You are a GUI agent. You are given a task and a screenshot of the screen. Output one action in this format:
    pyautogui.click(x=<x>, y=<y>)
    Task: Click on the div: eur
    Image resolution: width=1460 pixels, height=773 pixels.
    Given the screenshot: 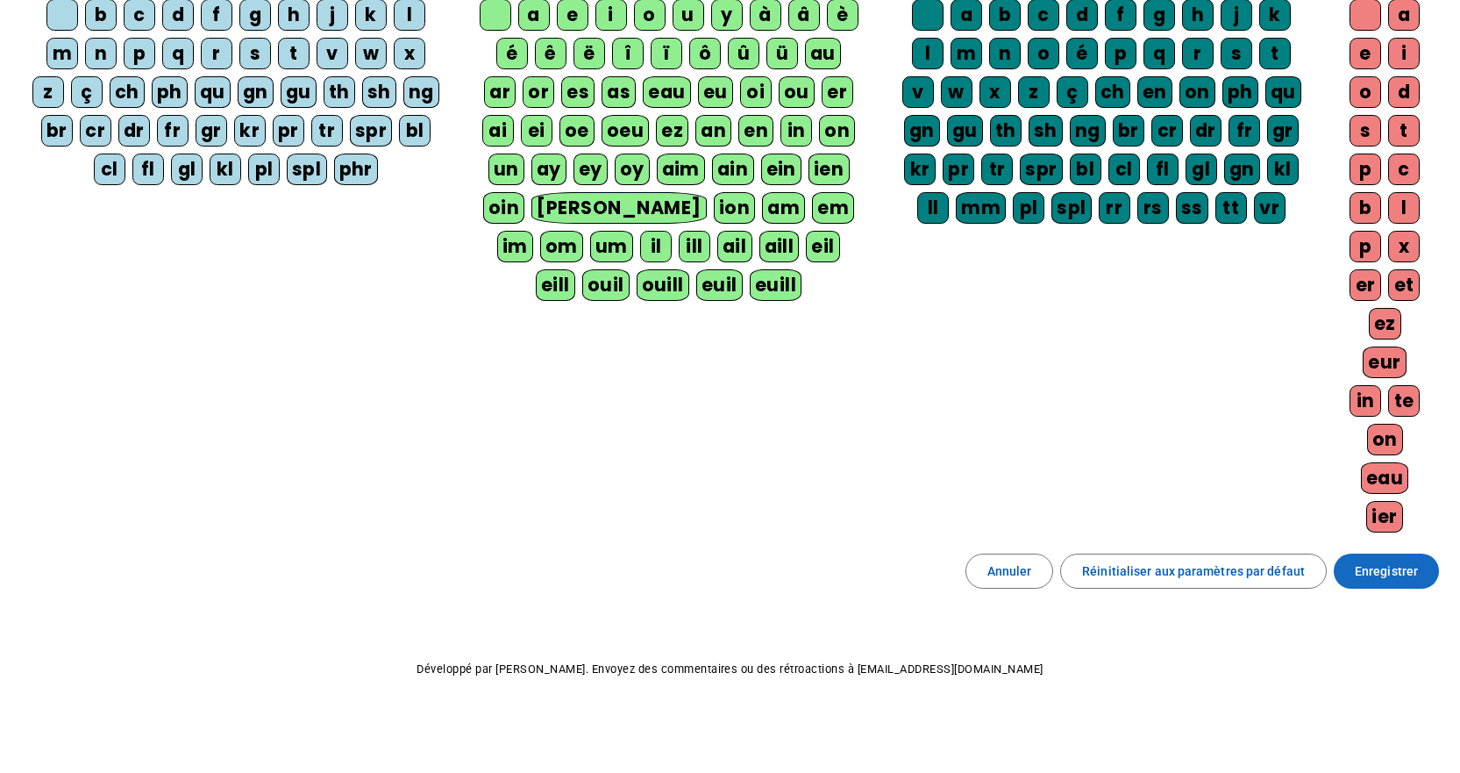 What is the action you would take?
    pyautogui.click(x=1385, y=362)
    